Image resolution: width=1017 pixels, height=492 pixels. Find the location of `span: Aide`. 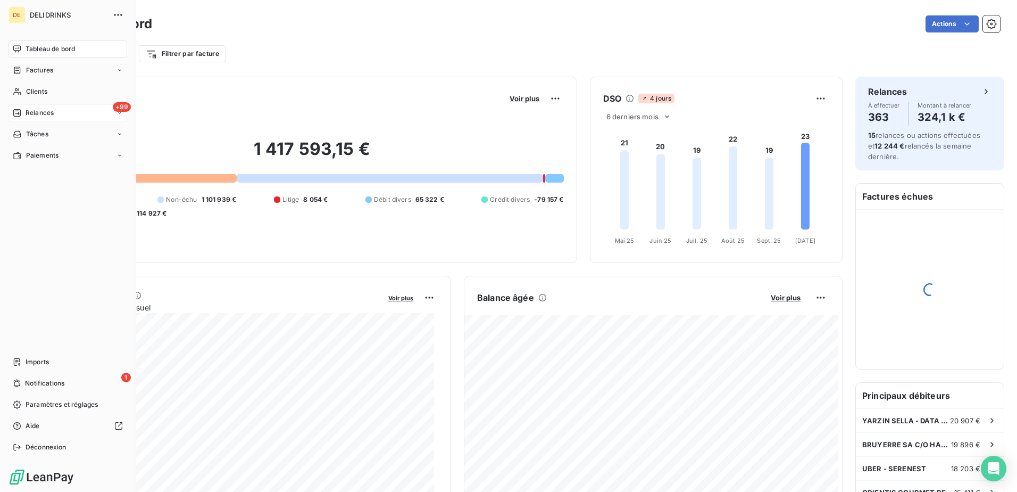

span: Aide is located at coordinates (32, 426).